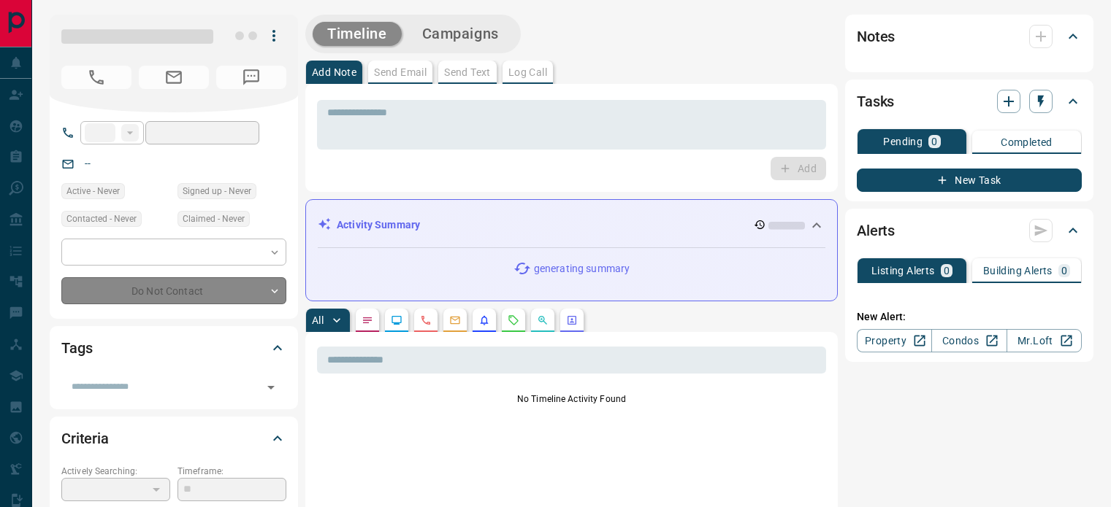 The width and height of the screenshot is (1111, 507). What do you see at coordinates (318, 321) in the screenshot?
I see `p: All` at bounding box center [318, 321].